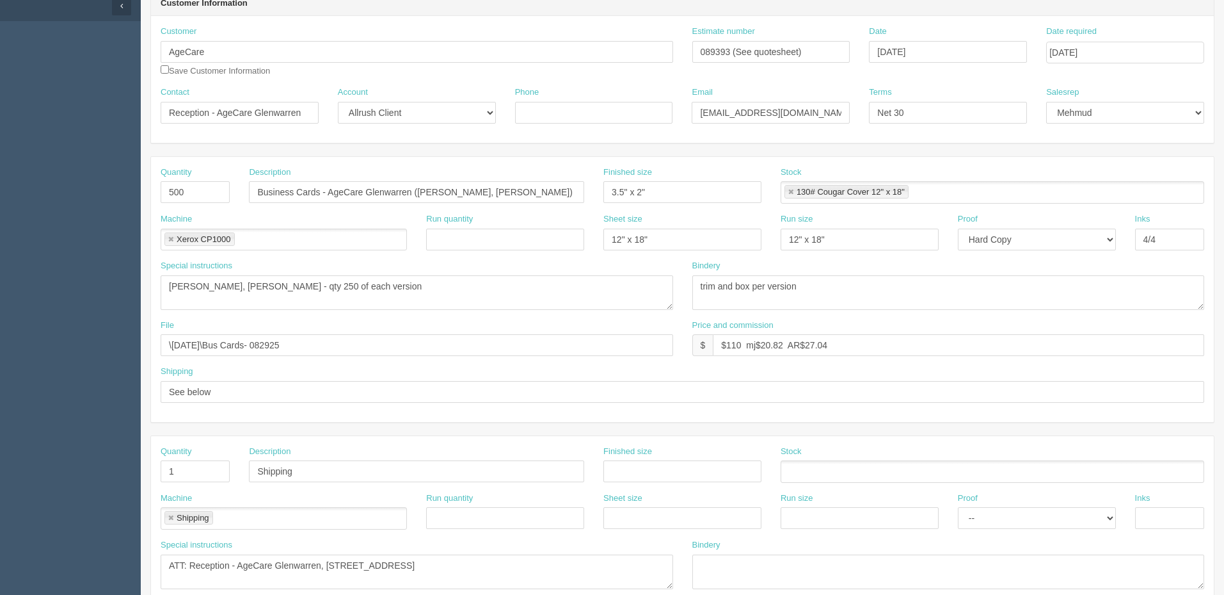 The width and height of the screenshot is (1224, 595). What do you see at coordinates (702, 92) in the screenshot?
I see `label: Email` at bounding box center [702, 92].